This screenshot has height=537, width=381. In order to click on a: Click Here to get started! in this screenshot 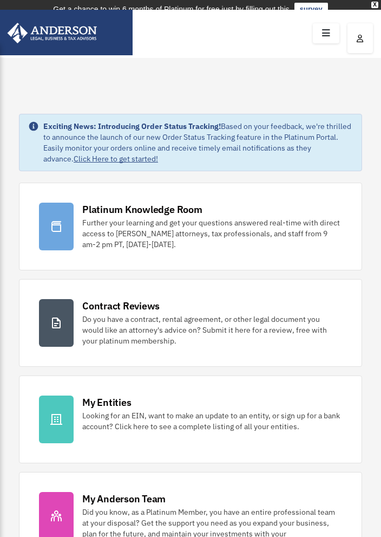, I will do `click(116, 159)`.